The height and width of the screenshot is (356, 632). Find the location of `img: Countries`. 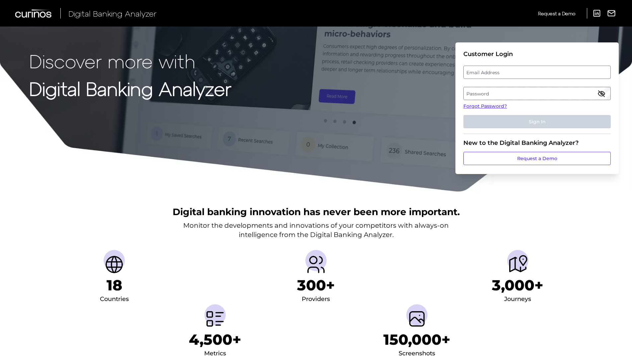

img: Countries is located at coordinates (114, 265).